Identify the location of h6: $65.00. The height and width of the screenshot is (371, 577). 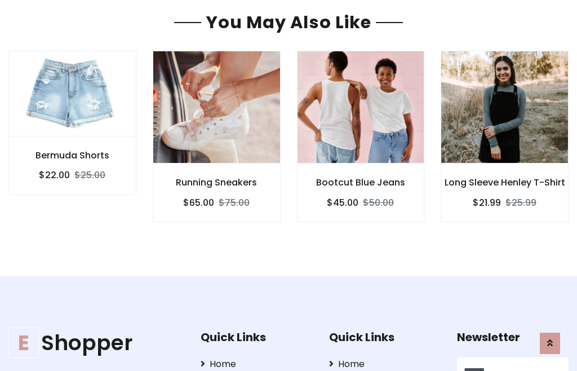
(198, 202).